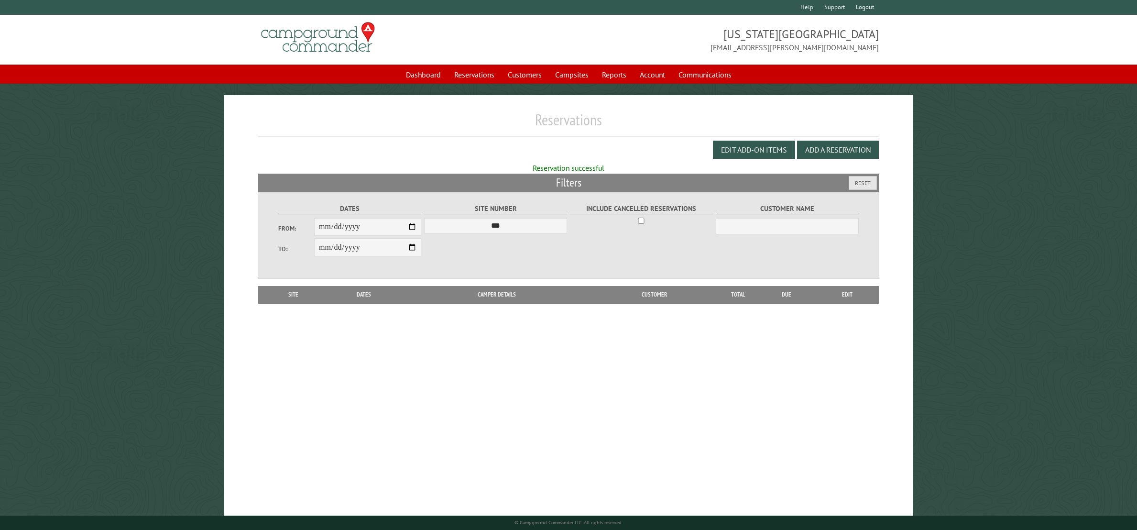  What do you see at coordinates (474, 75) in the screenshot?
I see `a: Reservations` at bounding box center [474, 75].